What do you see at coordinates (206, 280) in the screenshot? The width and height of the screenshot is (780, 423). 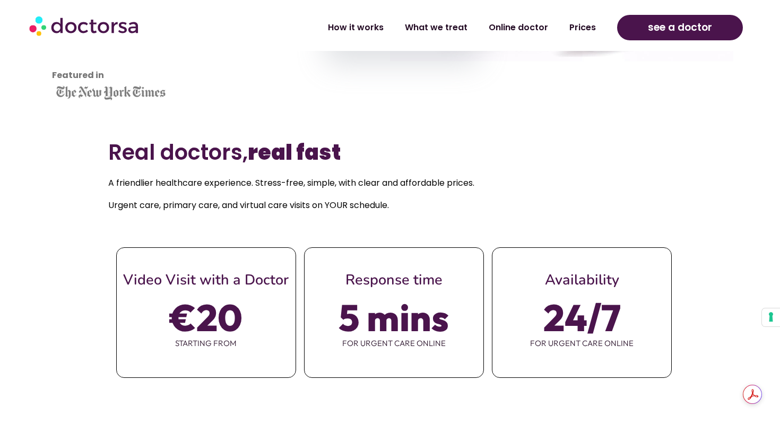 I see `span: Video Visit with a Doctor` at bounding box center [206, 280].